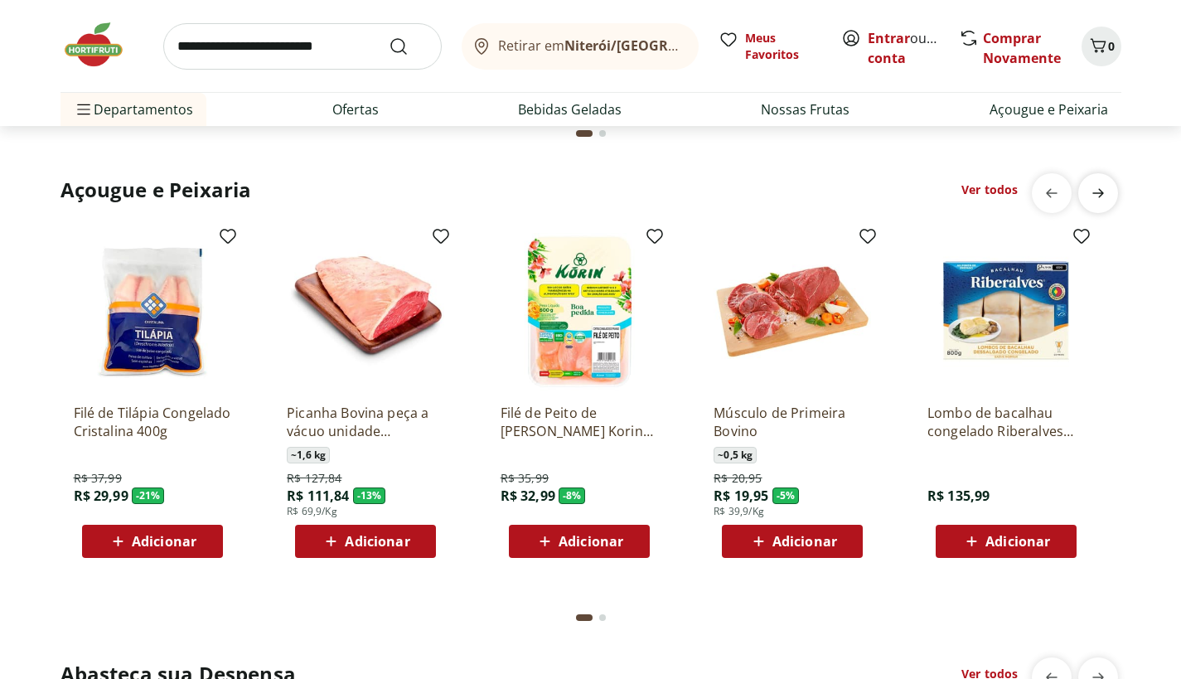 This screenshot has width=1181, height=679. I want to click on a: Comprar Novamente, so click(1022, 48).